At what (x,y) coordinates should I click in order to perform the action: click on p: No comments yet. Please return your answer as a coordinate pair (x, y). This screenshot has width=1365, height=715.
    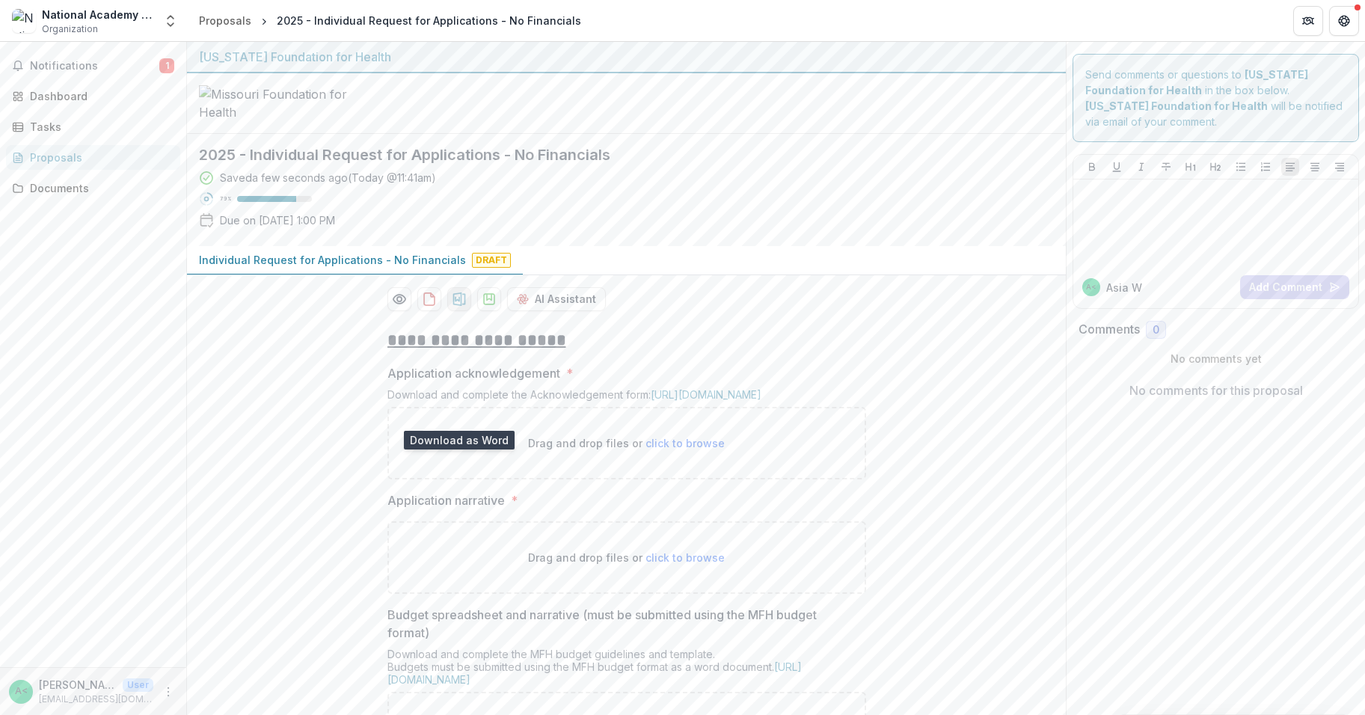
    Looking at the image, I should click on (1216, 358).